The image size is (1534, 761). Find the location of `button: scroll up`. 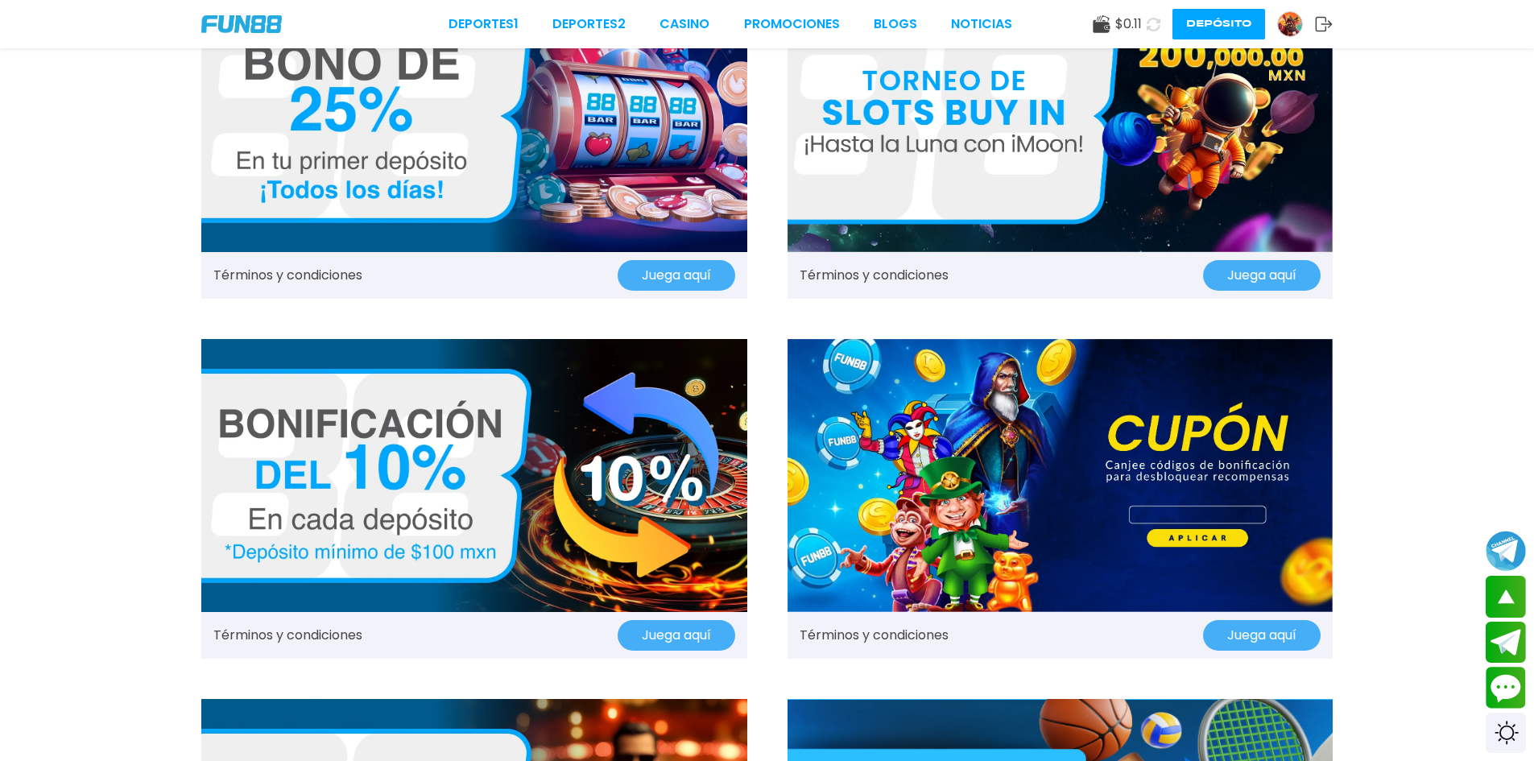

button: scroll up is located at coordinates (1505, 597).